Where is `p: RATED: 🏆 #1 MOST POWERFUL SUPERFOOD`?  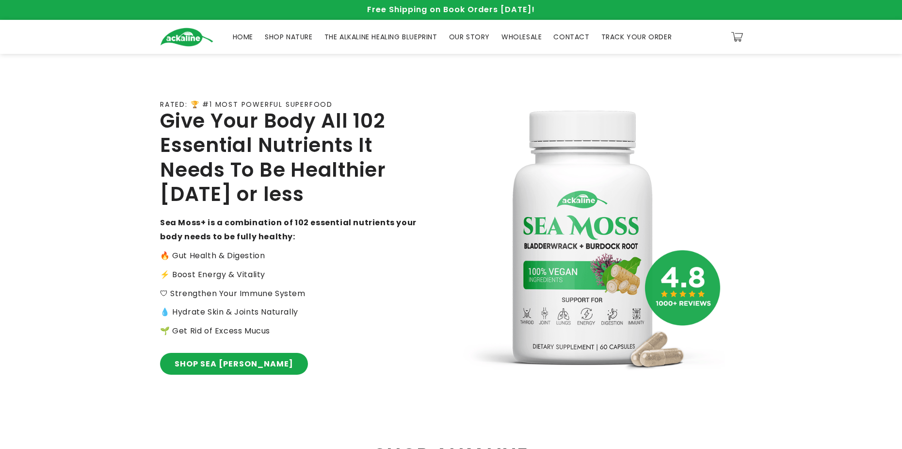
p: RATED: 🏆 #1 MOST POWERFUL SUPERFOOD is located at coordinates (246, 104).